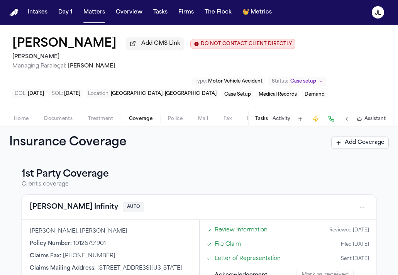 The height and width of the screenshot is (275, 398). I want to click on a: Day 1, so click(65, 12).